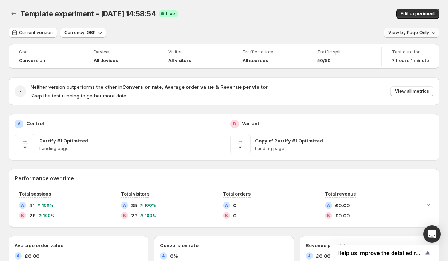 This screenshot has height=261, width=448. I want to click on button: View all metrics, so click(412, 91).